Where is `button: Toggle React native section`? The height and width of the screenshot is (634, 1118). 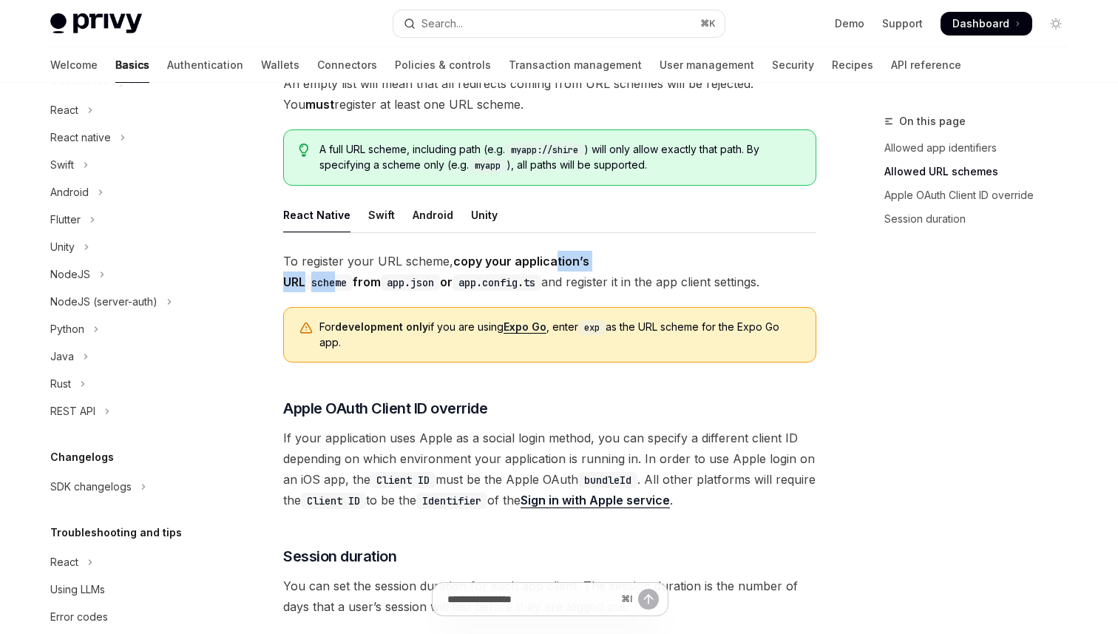 button: Toggle React native section is located at coordinates (133, 138).